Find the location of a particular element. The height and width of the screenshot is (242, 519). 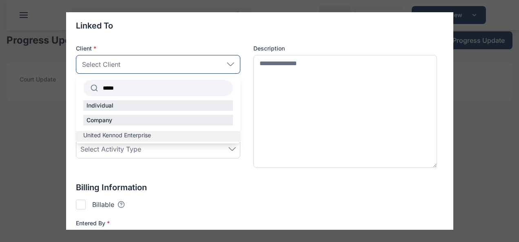

p: Billable is located at coordinates (103, 205).